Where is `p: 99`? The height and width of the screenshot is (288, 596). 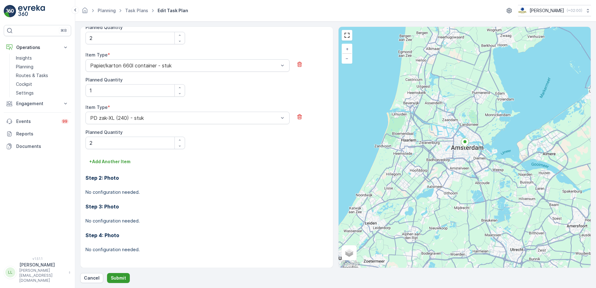
p: 99 is located at coordinates (65, 121).